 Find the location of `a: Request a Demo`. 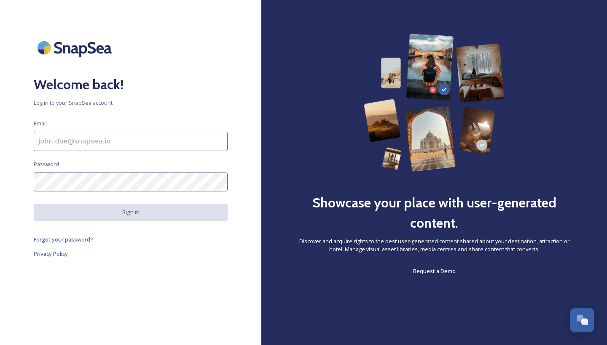

a: Request a Demo is located at coordinates (434, 271).